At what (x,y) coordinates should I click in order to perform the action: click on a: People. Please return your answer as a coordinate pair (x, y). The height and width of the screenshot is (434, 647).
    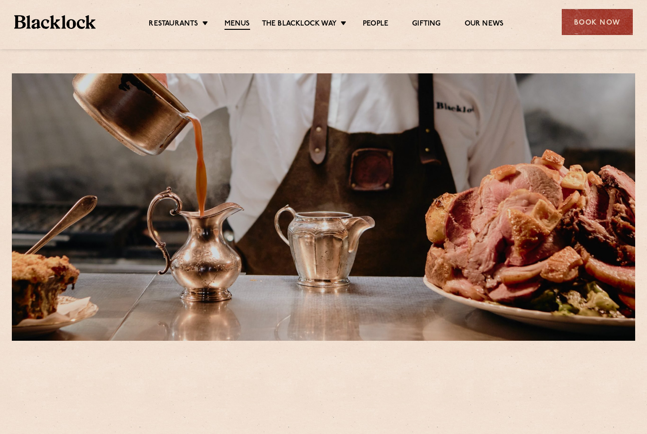
    Looking at the image, I should click on (376, 24).